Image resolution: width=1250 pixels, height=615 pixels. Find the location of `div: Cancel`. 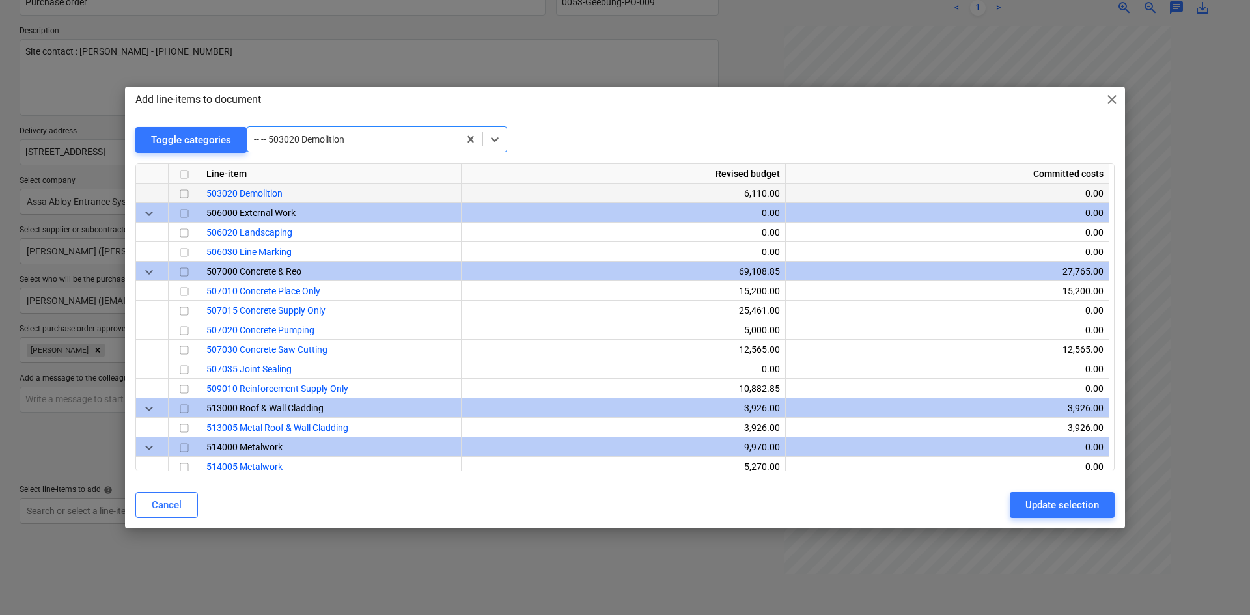

div: Cancel is located at coordinates (167, 505).